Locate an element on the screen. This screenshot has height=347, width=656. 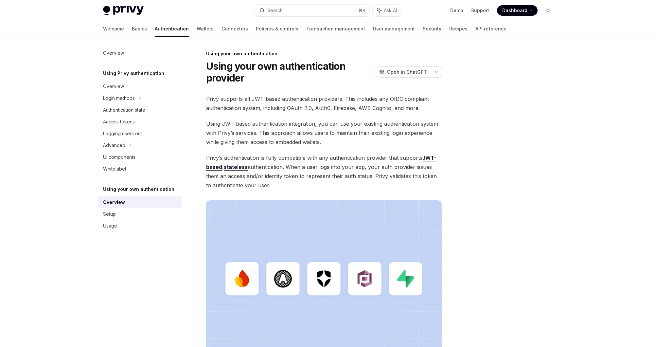
div: Access tokens is located at coordinates (119, 122).